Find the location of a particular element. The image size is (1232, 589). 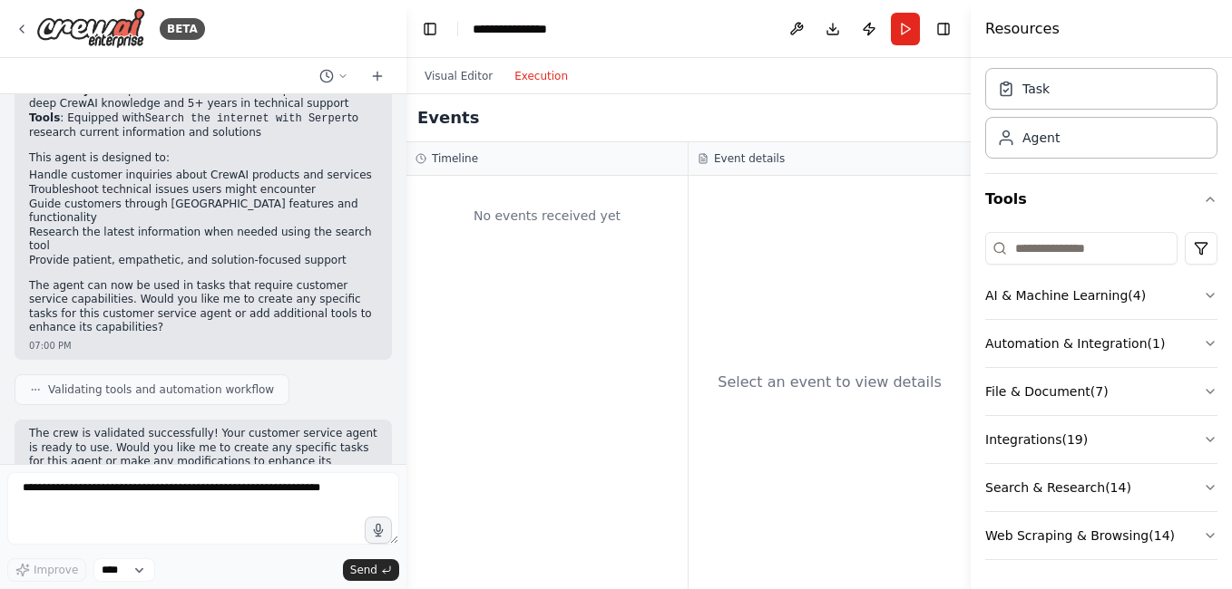

li: Troubleshoot technical issues users might encounter is located at coordinates (203, 190).